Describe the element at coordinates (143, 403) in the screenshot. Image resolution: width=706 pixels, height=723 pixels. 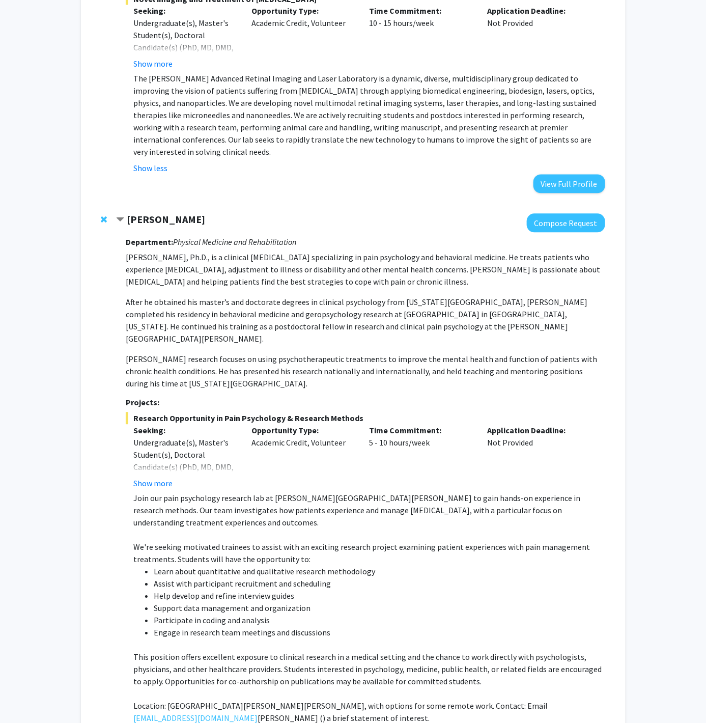
I see `strong: Projects:` at that location.